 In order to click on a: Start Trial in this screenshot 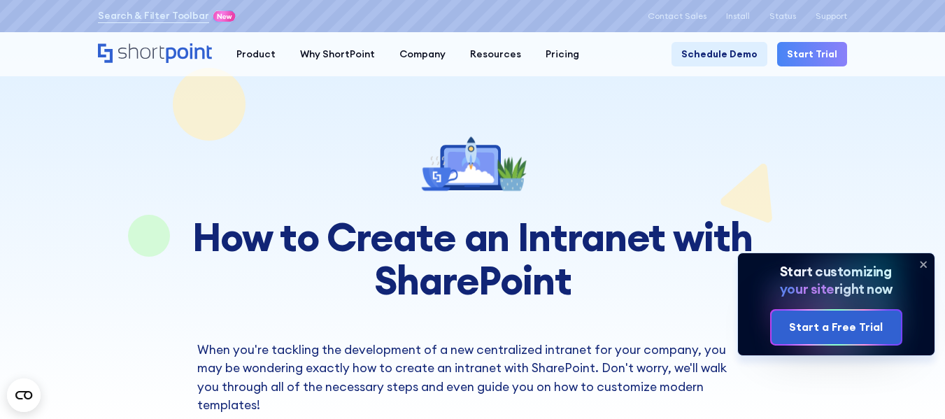, I will do `click(812, 54)`.